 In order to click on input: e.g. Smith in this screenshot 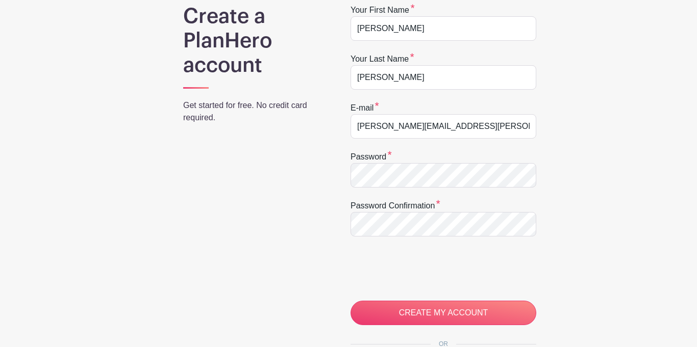, I will do `click(443, 78)`.